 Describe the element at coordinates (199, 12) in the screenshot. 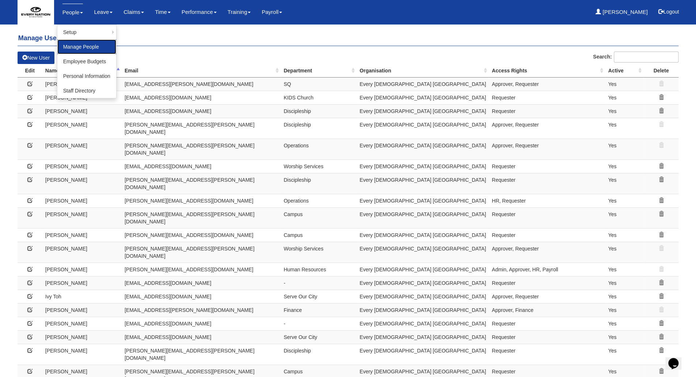

I see `a: Performance` at that location.